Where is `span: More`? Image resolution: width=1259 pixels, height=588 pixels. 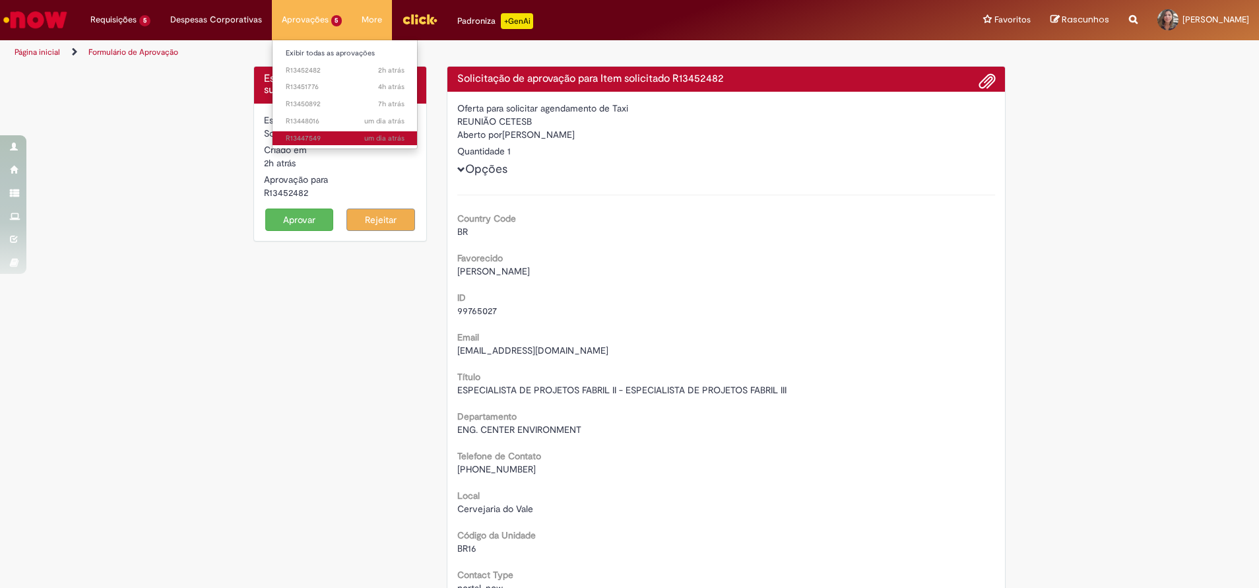 span: More is located at coordinates (371, 20).